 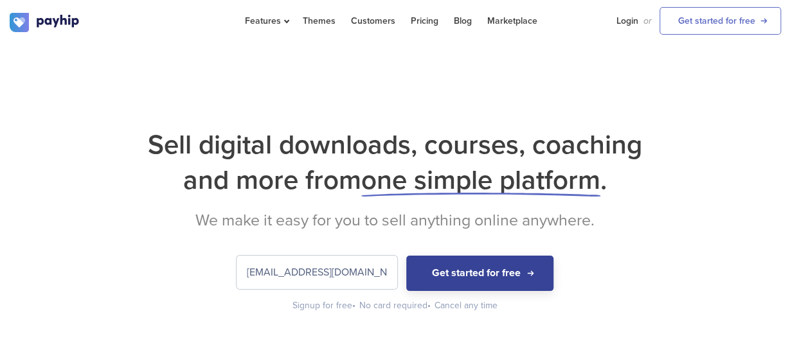 I want to click on img: logo.svg, so click(x=45, y=23).